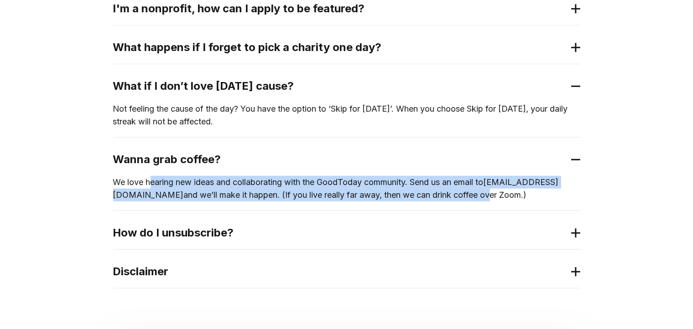 Image resolution: width=693 pixels, height=329 pixels. Describe the element at coordinates (340, 233) in the screenshot. I see `h2: How do I unsubscribe?` at that location.